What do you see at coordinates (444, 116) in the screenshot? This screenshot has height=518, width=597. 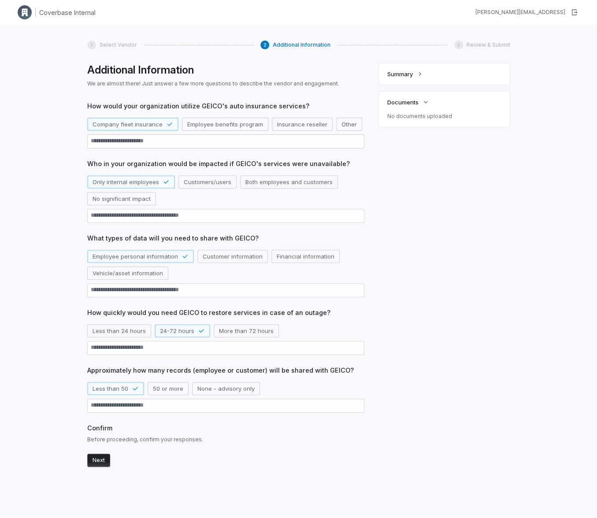 I see `p: No documents uploaded` at bounding box center [444, 116].